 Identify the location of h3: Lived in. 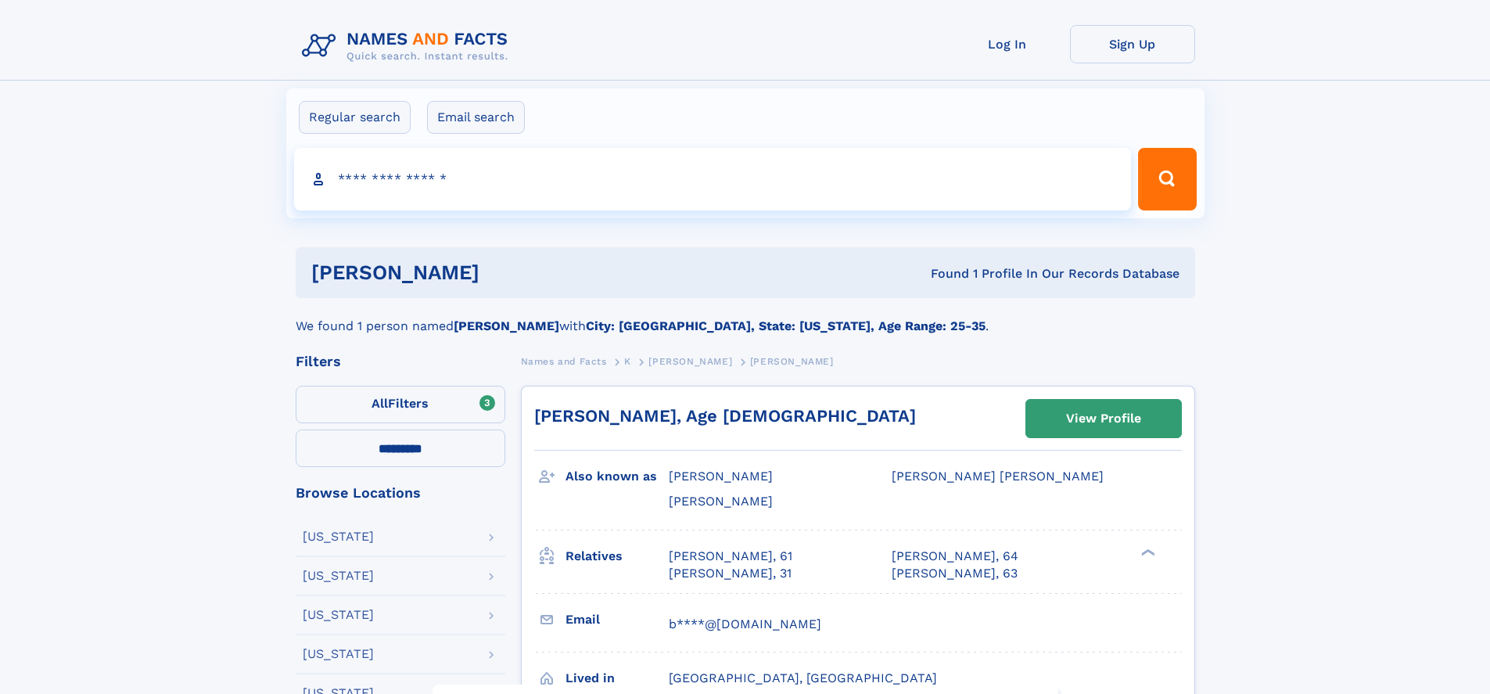
(617, 678).